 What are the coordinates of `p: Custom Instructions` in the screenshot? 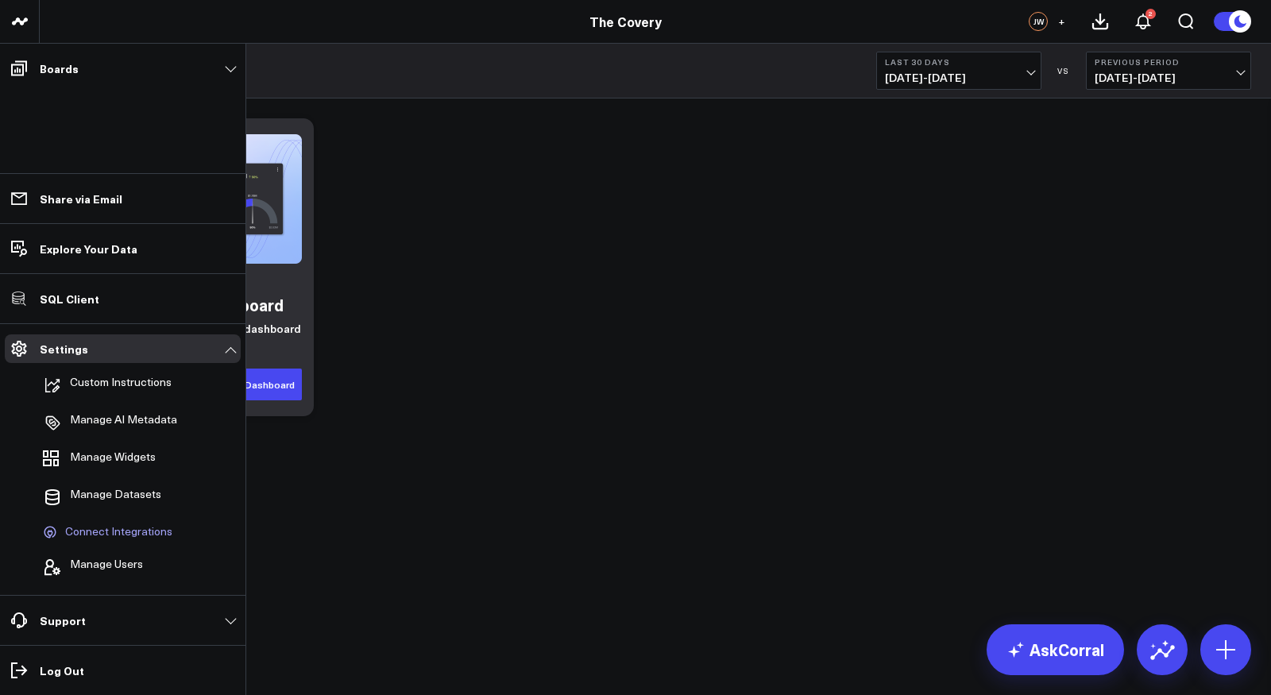 It's located at (121, 385).